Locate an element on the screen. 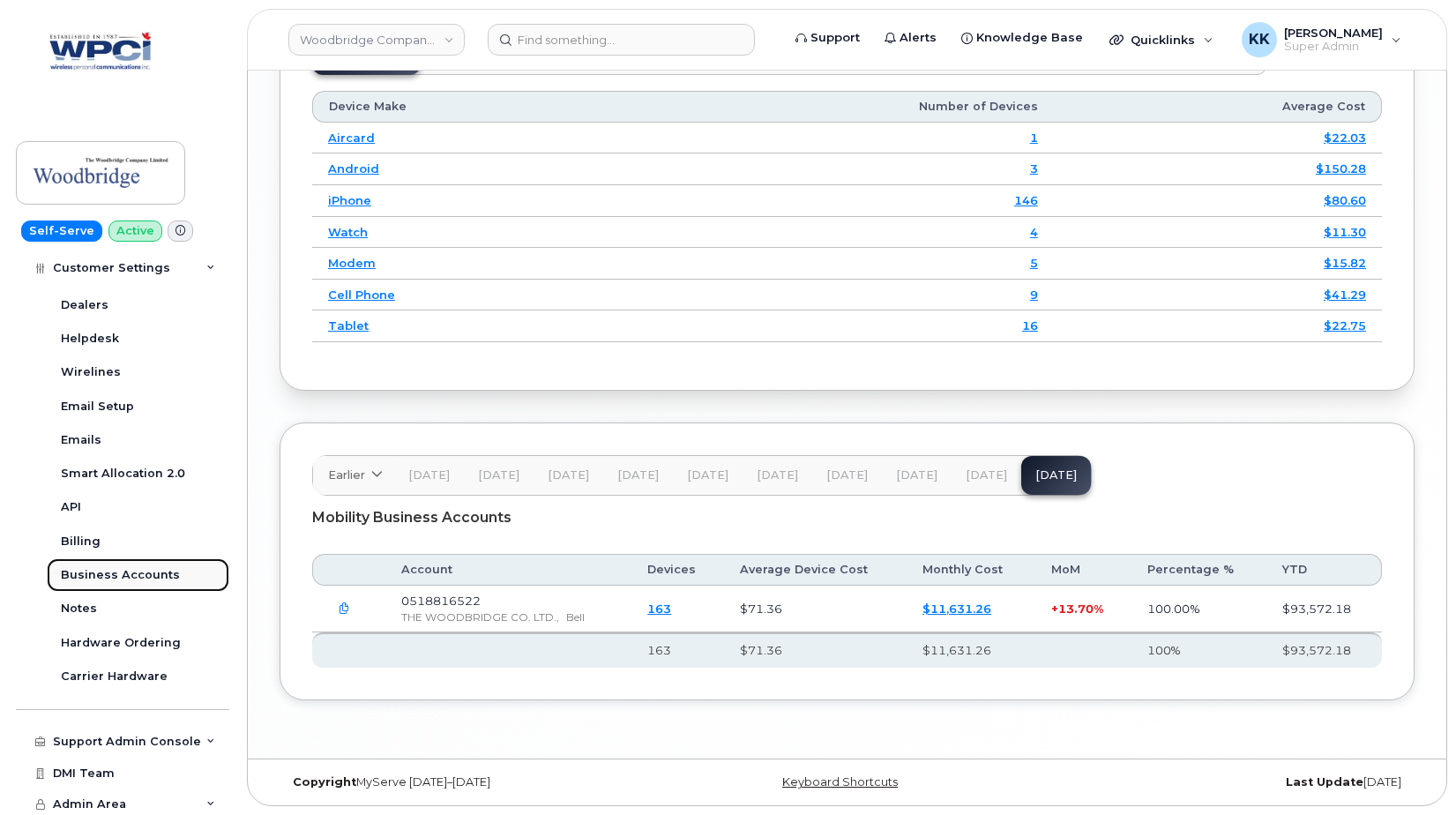 Image resolution: width=1456 pixels, height=815 pixels. a: Modem is located at coordinates (352, 263).